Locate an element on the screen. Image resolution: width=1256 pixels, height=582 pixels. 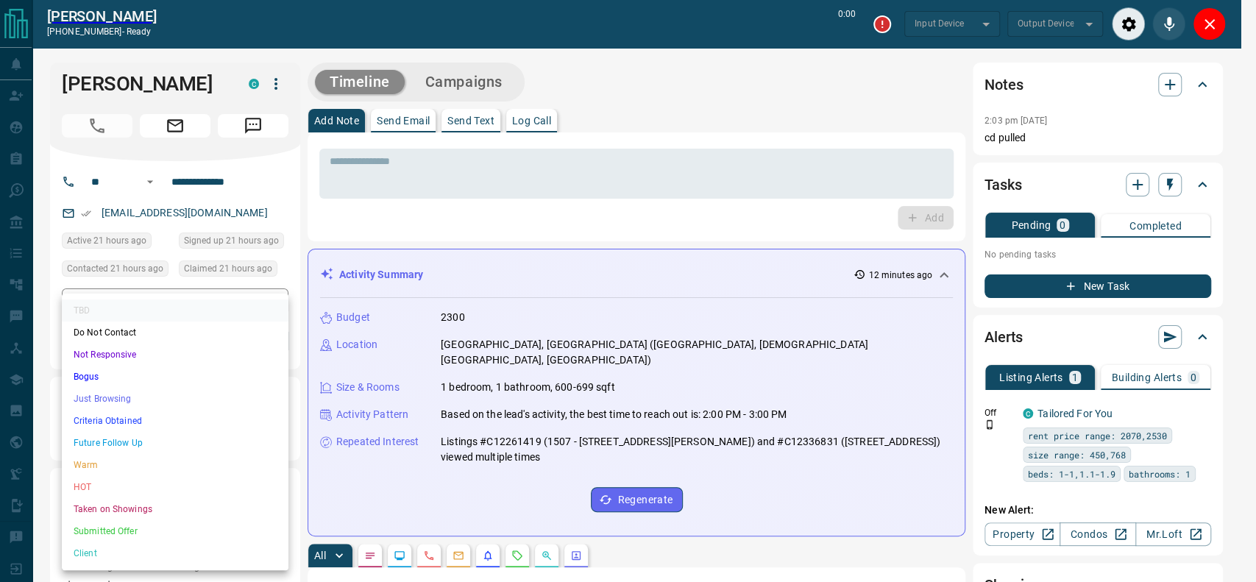
li: HOT is located at coordinates (175, 487).